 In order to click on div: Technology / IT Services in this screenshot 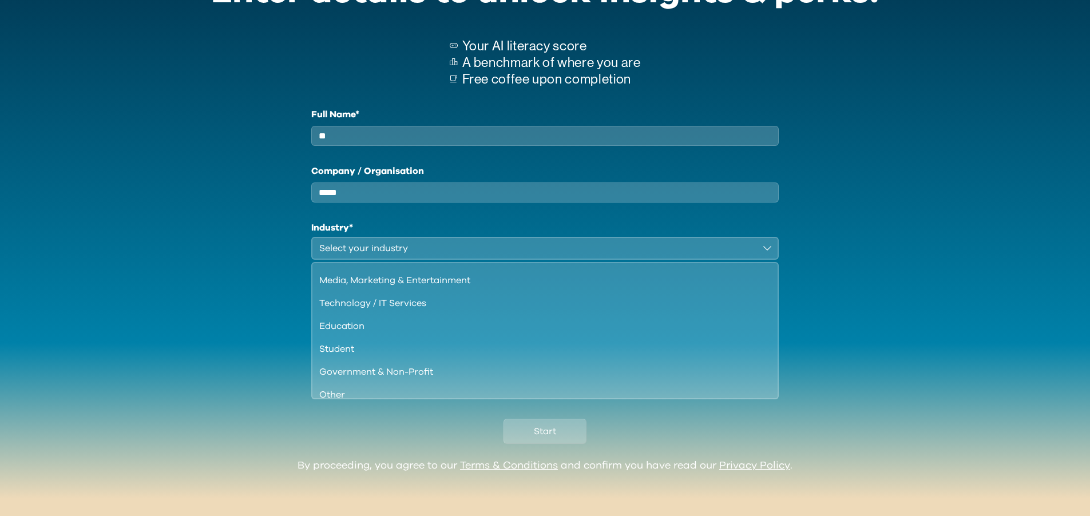, I will do `click(539, 303)`.